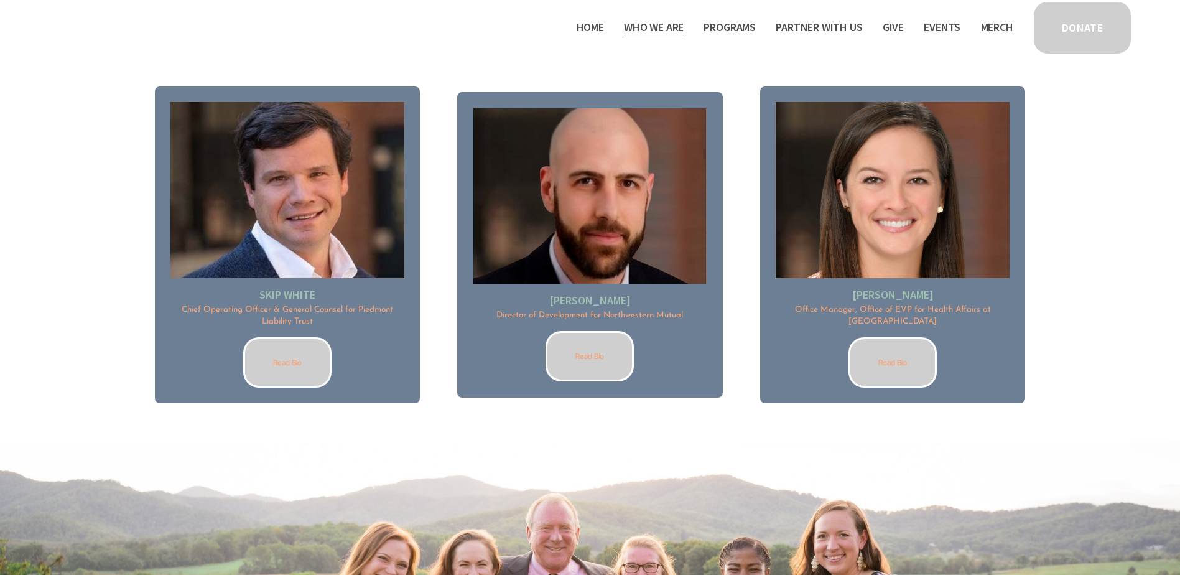 Image resolution: width=1180 pixels, height=575 pixels. Describe the element at coordinates (654, 27) in the screenshot. I see `span: Who We Are` at that location.